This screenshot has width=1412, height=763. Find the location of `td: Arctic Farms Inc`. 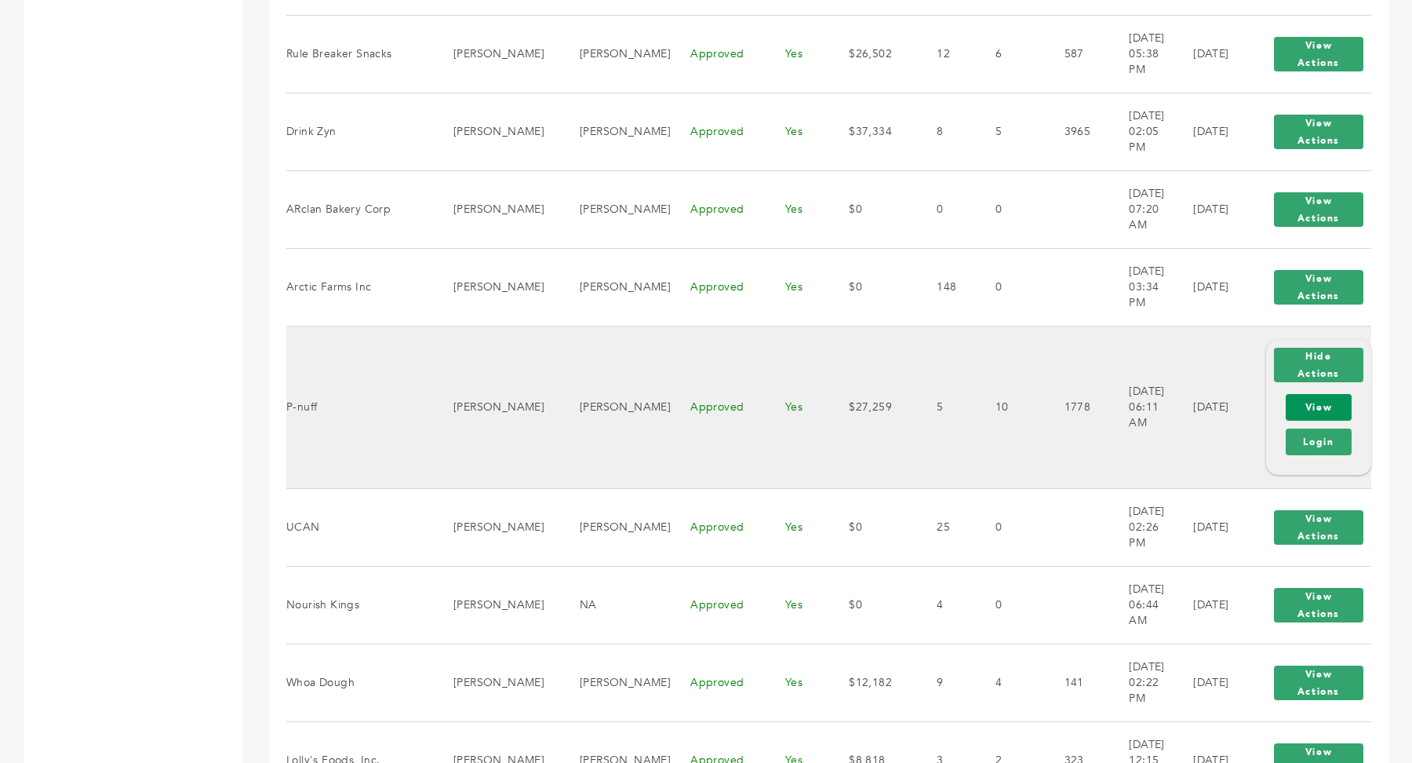

td: Arctic Farms Inc is located at coordinates (360, 286).